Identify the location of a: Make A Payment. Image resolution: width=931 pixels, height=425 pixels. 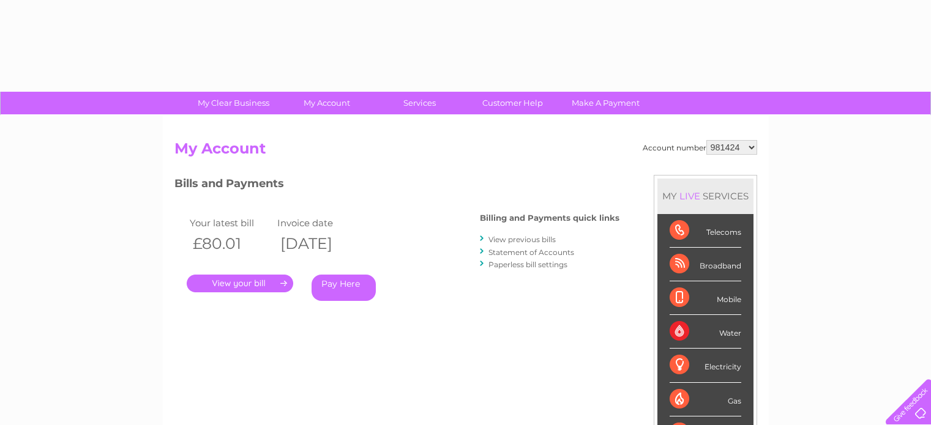
(605, 103).